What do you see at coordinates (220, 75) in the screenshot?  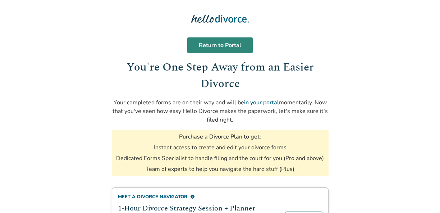 I see `h1: You're One Step Away from an Easier Divorce` at bounding box center [220, 75].